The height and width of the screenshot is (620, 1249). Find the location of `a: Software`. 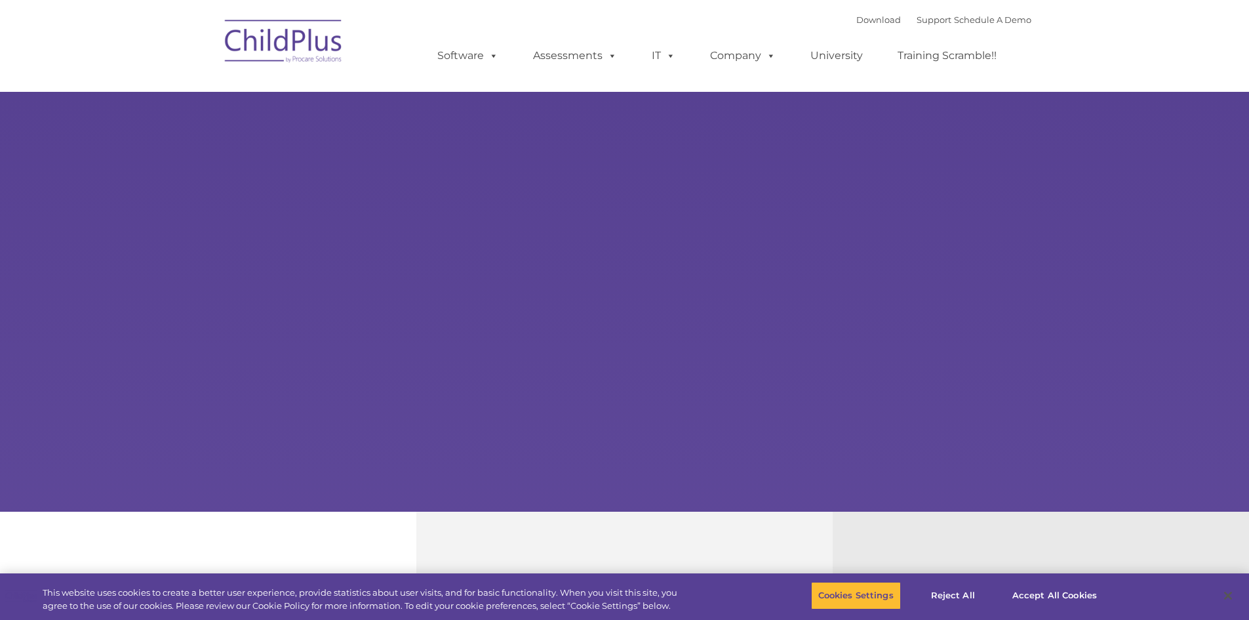

a: Software is located at coordinates (468, 56).